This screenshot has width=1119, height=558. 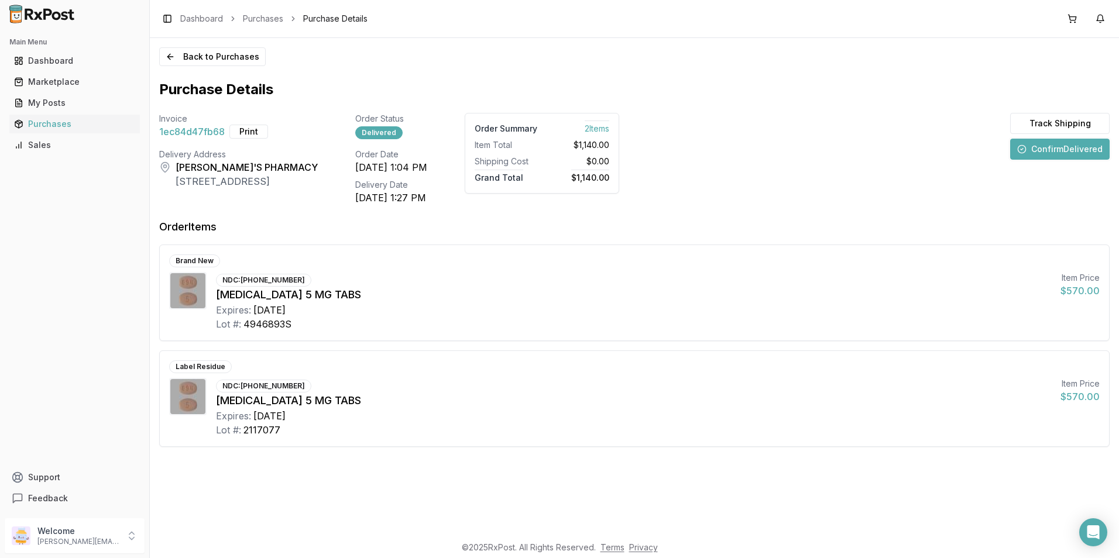 What do you see at coordinates (249, 132) in the screenshot?
I see `button: Print` at bounding box center [249, 132].